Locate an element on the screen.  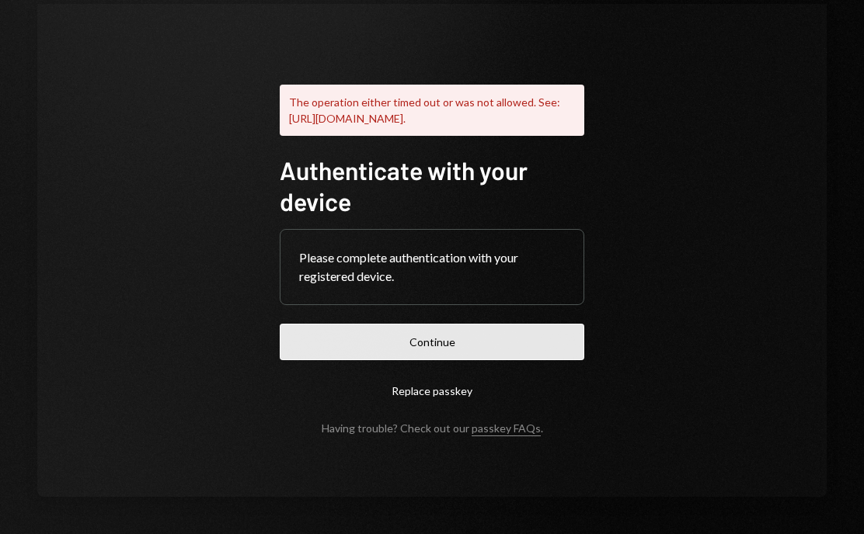
div: Please complete authentication with your registered device. is located at coordinates (432, 267).